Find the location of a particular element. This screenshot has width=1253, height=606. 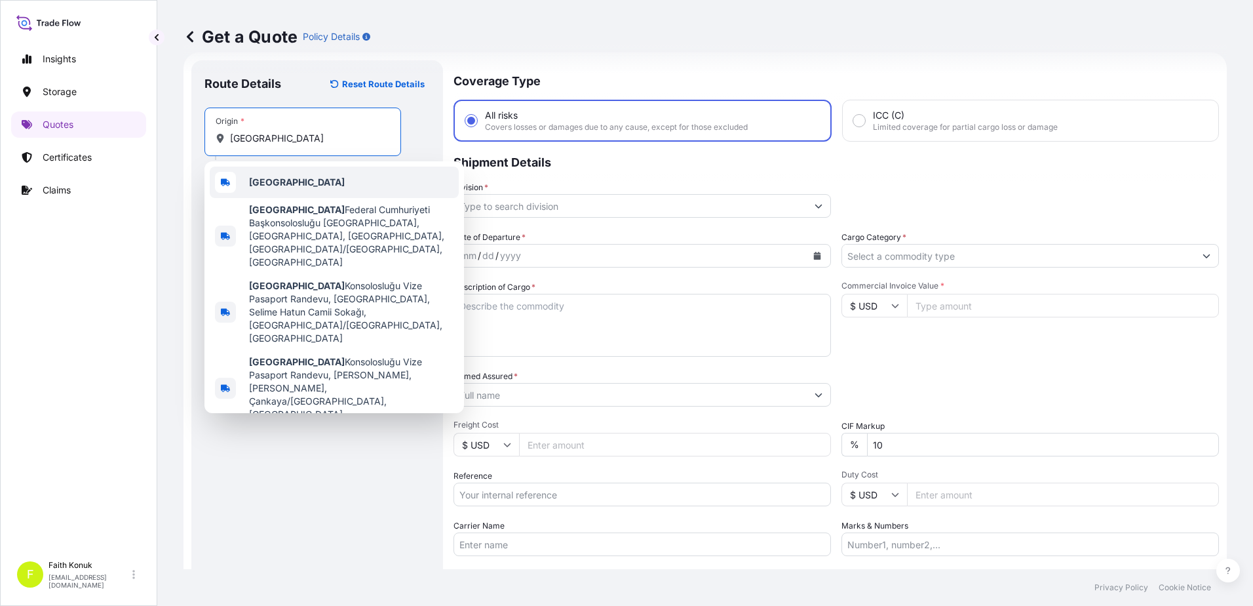

p: Insights is located at coordinates (59, 59).